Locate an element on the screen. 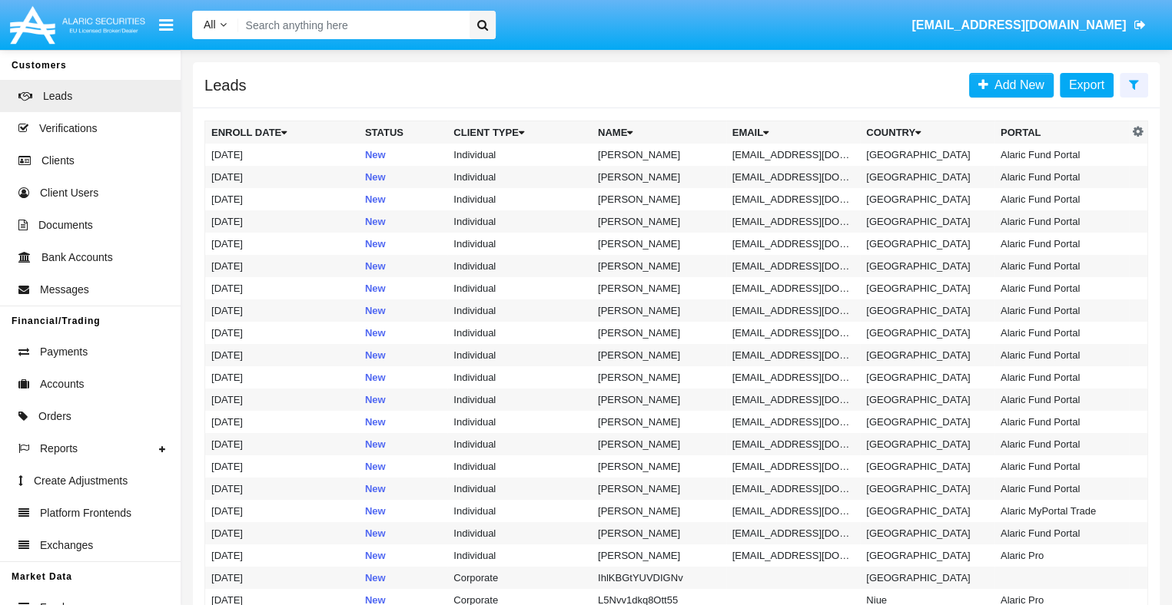 This screenshot has height=605, width=1172. img: Logo image is located at coordinates (78, 25).